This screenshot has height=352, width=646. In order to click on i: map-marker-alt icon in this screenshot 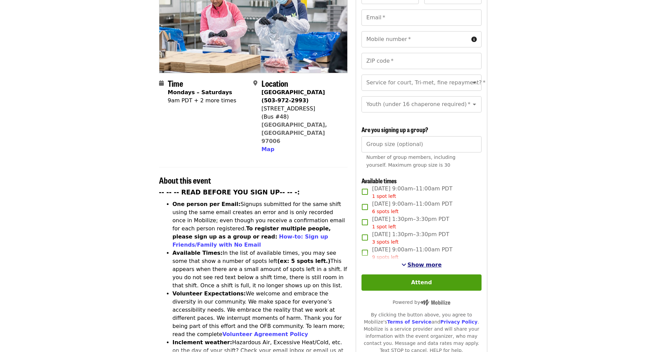, I will do `click(255, 83)`.